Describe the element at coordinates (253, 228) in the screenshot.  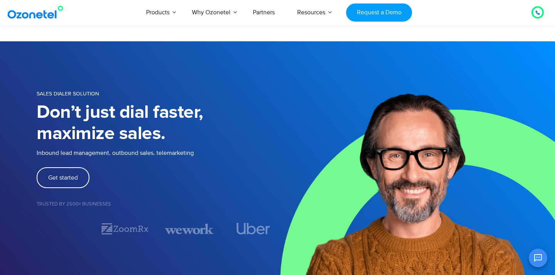
I see `div: 4 / 7` at that location.